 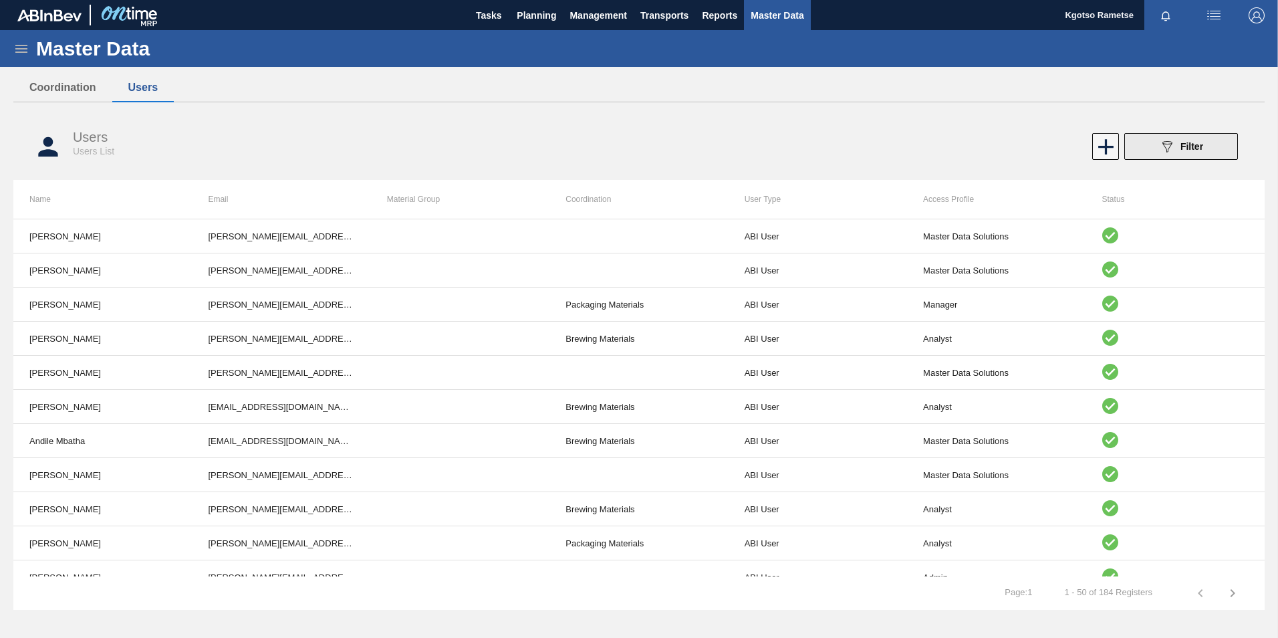 I want to click on button: Notifications, so click(x=1166, y=15).